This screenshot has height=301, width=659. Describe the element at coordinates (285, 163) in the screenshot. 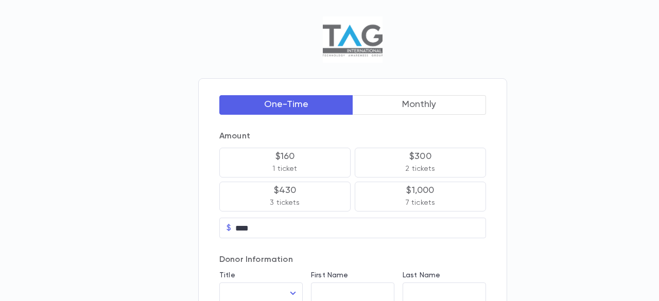

I see `button: $1601 ticket` at that location.